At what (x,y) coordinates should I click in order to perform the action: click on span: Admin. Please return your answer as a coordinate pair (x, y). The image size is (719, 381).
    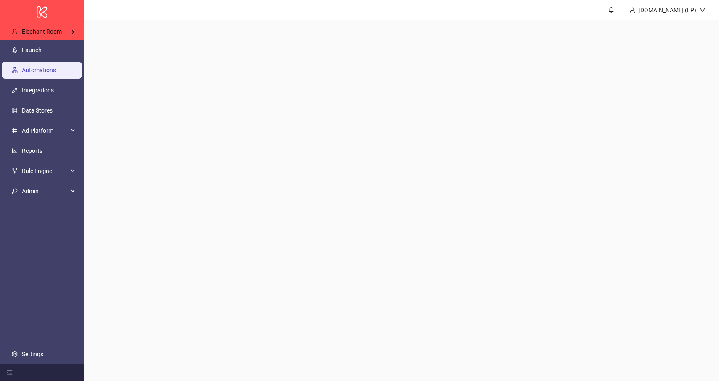
    Looking at the image, I should click on (45, 191).